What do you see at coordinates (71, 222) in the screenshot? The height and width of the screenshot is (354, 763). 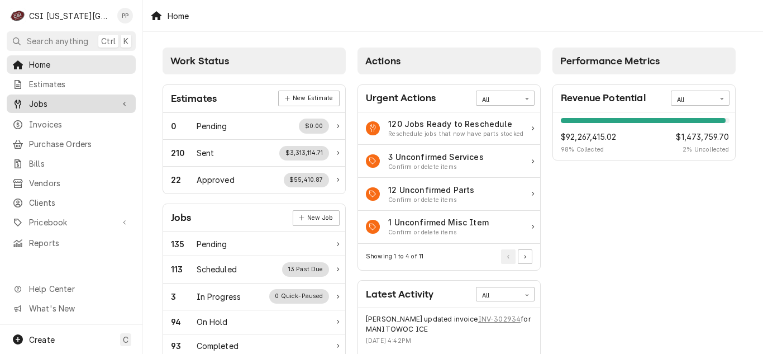 I see `a: Go to Pricebook` at bounding box center [71, 222].